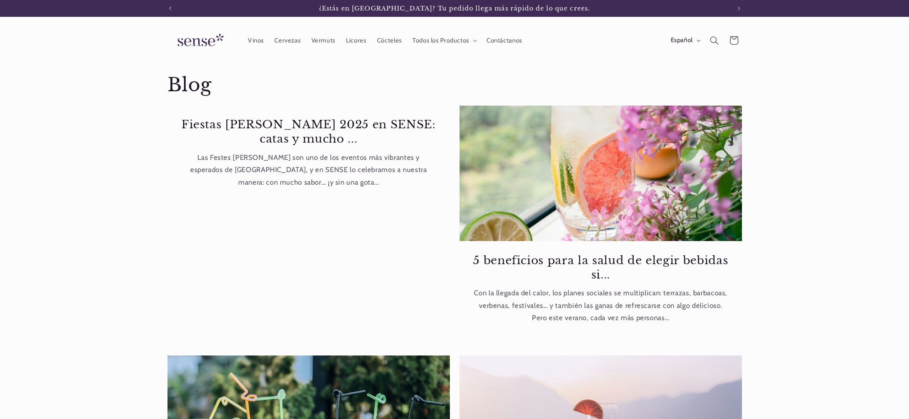  What do you see at coordinates (601, 268) in the screenshot?
I see `a: 5 beneficios para la salud de elegir bebidas si...` at bounding box center [601, 268].